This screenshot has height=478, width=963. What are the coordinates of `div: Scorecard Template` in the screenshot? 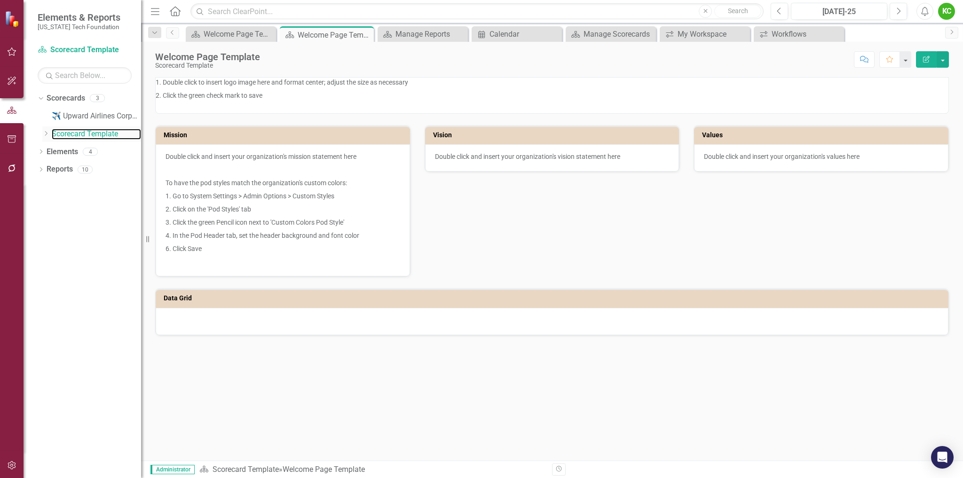 It's located at (207, 65).